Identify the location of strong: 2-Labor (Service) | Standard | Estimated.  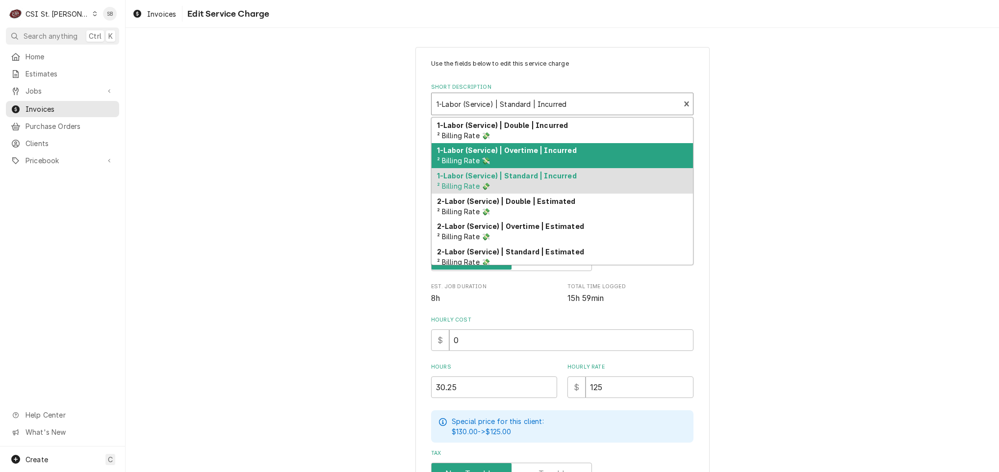
(511, 252).